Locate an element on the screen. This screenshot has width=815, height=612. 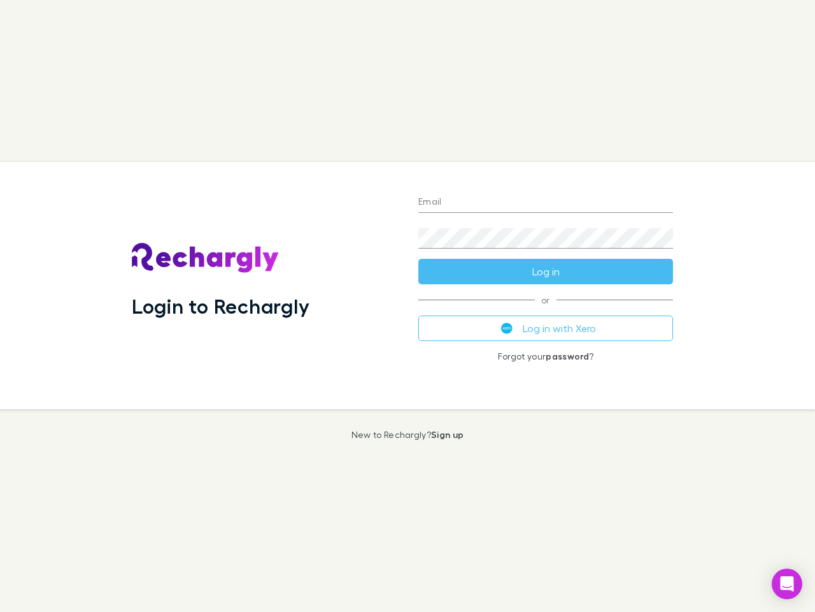
img: Xero's logo is located at coordinates (507, 328).